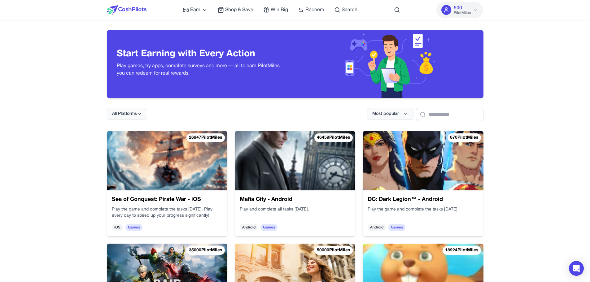 Image resolution: width=590 pixels, height=282 pixels. What do you see at coordinates (386, 114) in the screenshot?
I see `span: Most popular` at bounding box center [386, 114].